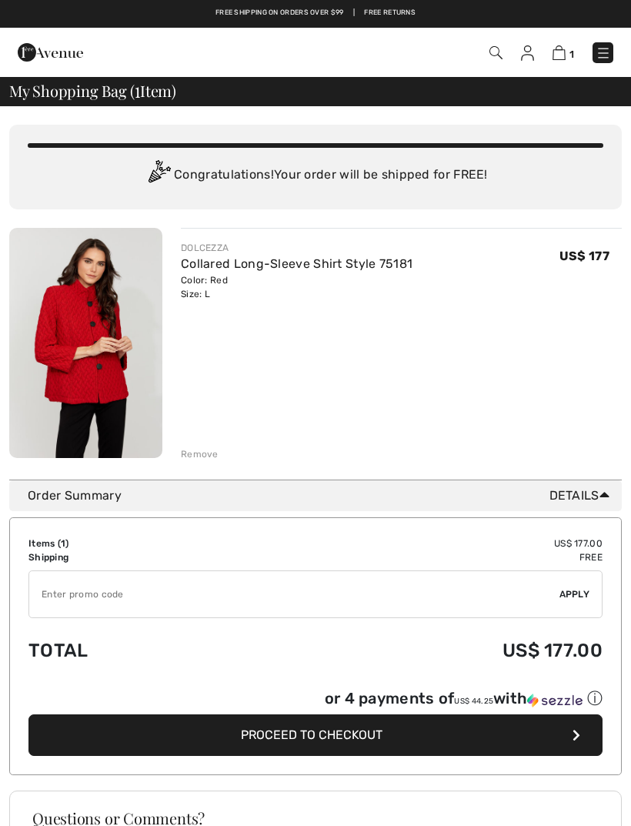  I want to click on div: Color: Red Size: L, so click(296, 287).